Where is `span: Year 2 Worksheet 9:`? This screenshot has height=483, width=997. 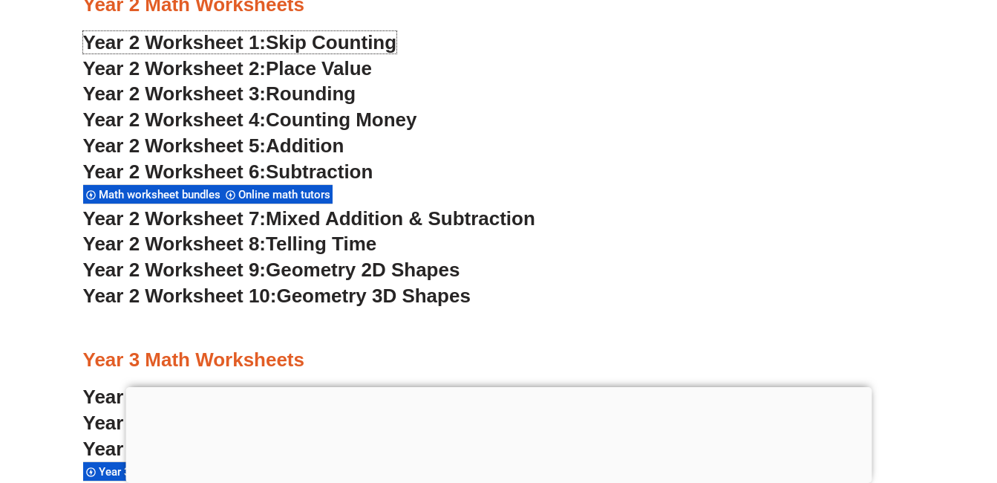
span: Year 2 Worksheet 9: is located at coordinates (174, 269).